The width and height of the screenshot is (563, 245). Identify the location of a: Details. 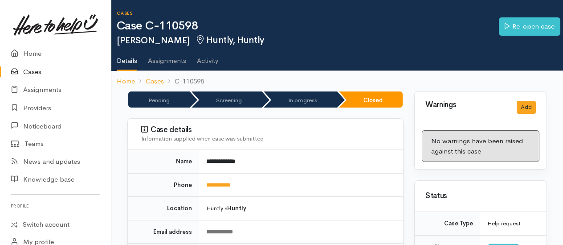
(127, 58).